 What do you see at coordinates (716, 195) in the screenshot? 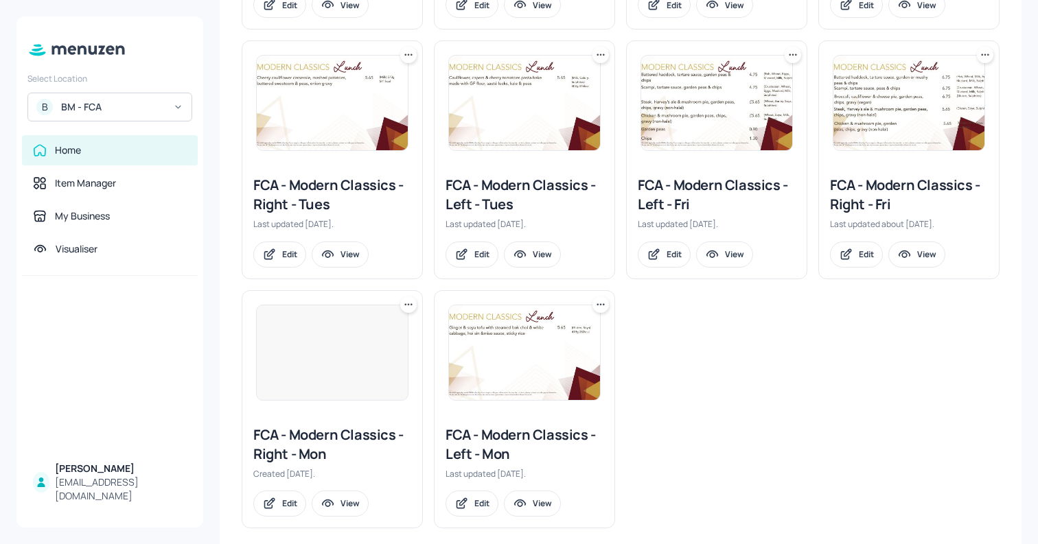
I see `div: FCA - Modern Classics - Left - Fri` at bounding box center [716, 195].